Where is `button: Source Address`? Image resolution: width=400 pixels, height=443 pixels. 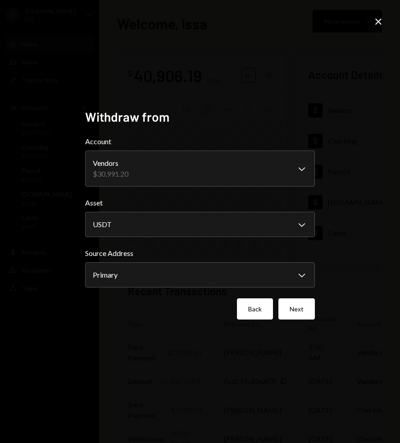 button: Source Address is located at coordinates (200, 275).